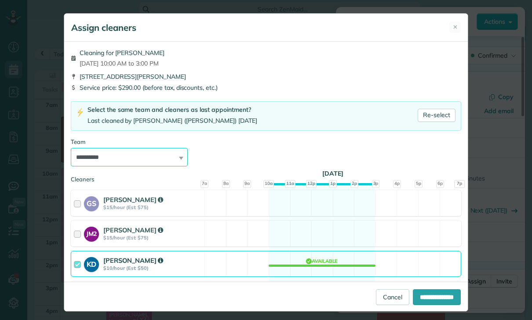  What do you see at coordinates (437, 115) in the screenshot?
I see `a: Re-select` at bounding box center [437, 115].